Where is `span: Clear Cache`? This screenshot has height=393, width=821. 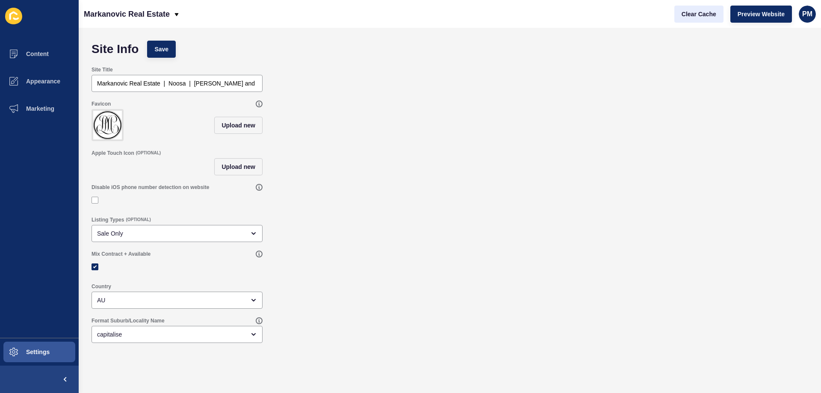 span: Clear Cache is located at coordinates (699, 14).